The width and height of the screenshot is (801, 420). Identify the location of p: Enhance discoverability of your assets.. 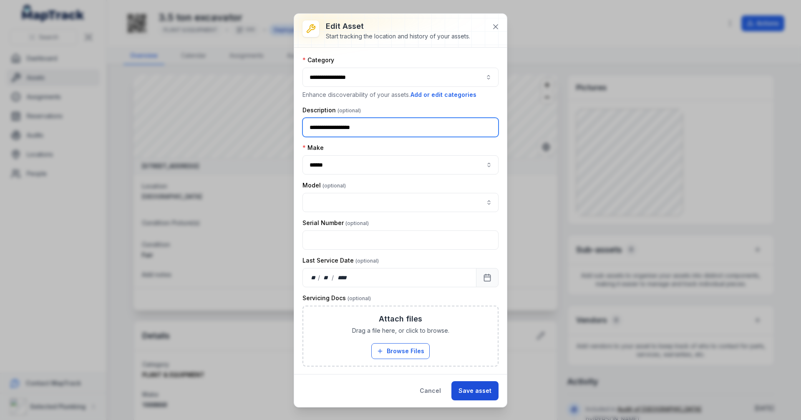
(400, 95).